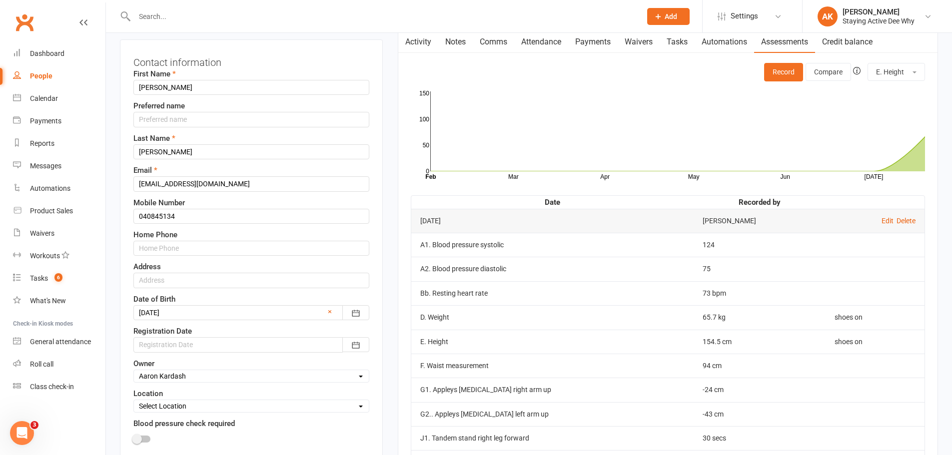  I want to click on td: D. Weight, so click(552, 317).